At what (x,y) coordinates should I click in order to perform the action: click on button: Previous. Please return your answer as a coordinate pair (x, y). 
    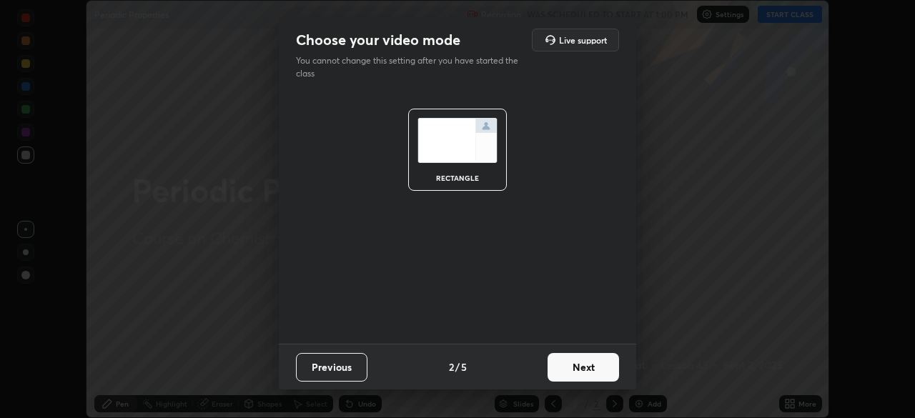
    Looking at the image, I should click on (332, 367).